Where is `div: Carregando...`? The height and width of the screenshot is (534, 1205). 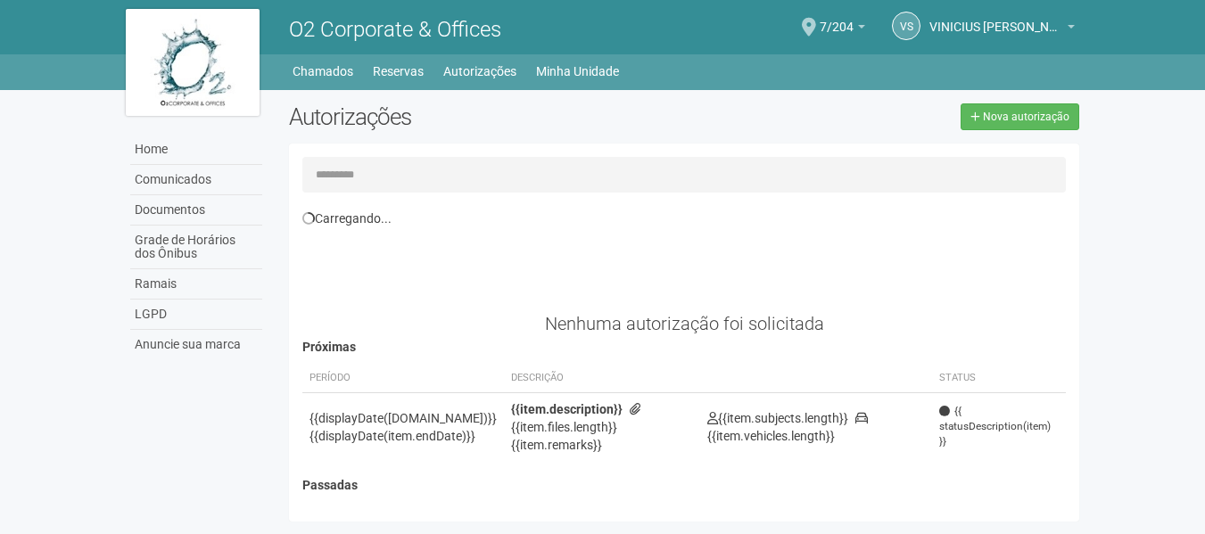 div: Carregando... is located at coordinates (684, 218).